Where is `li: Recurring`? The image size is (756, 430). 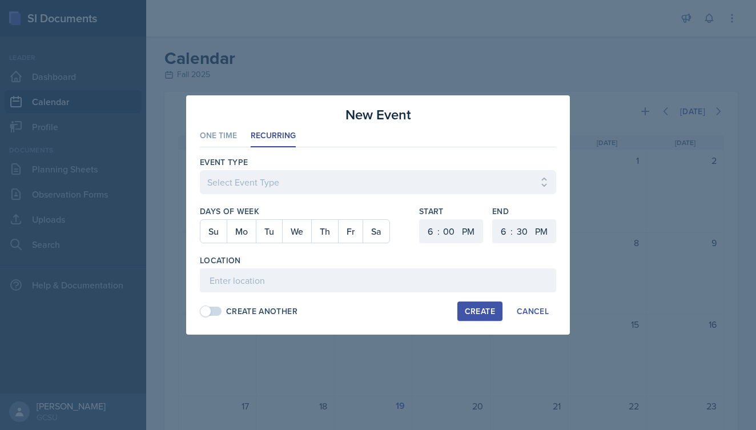
li: Recurring is located at coordinates (273, 136).